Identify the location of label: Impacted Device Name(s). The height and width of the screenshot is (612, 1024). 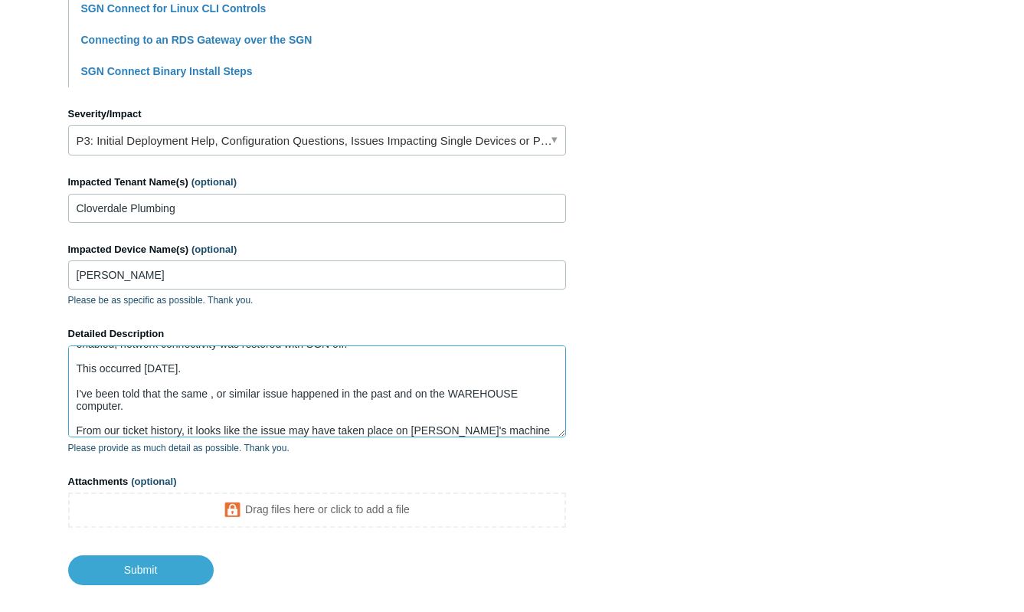
(317, 250).